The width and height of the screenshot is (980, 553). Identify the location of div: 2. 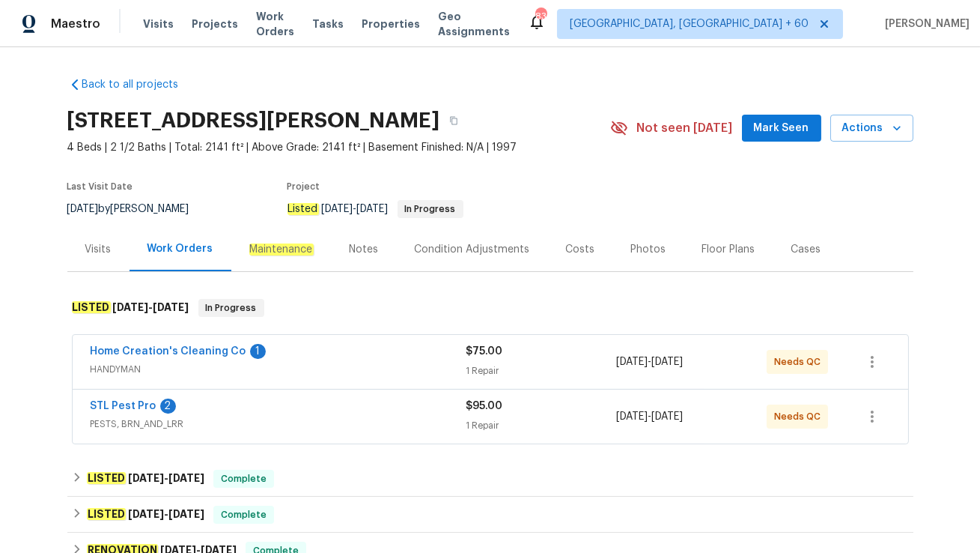
(168, 406).